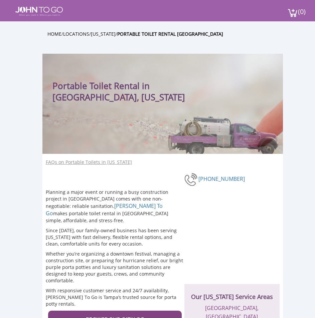 The width and height of the screenshot is (315, 318). What do you see at coordinates (54, 34) in the screenshot?
I see `a: Home` at bounding box center [54, 34].